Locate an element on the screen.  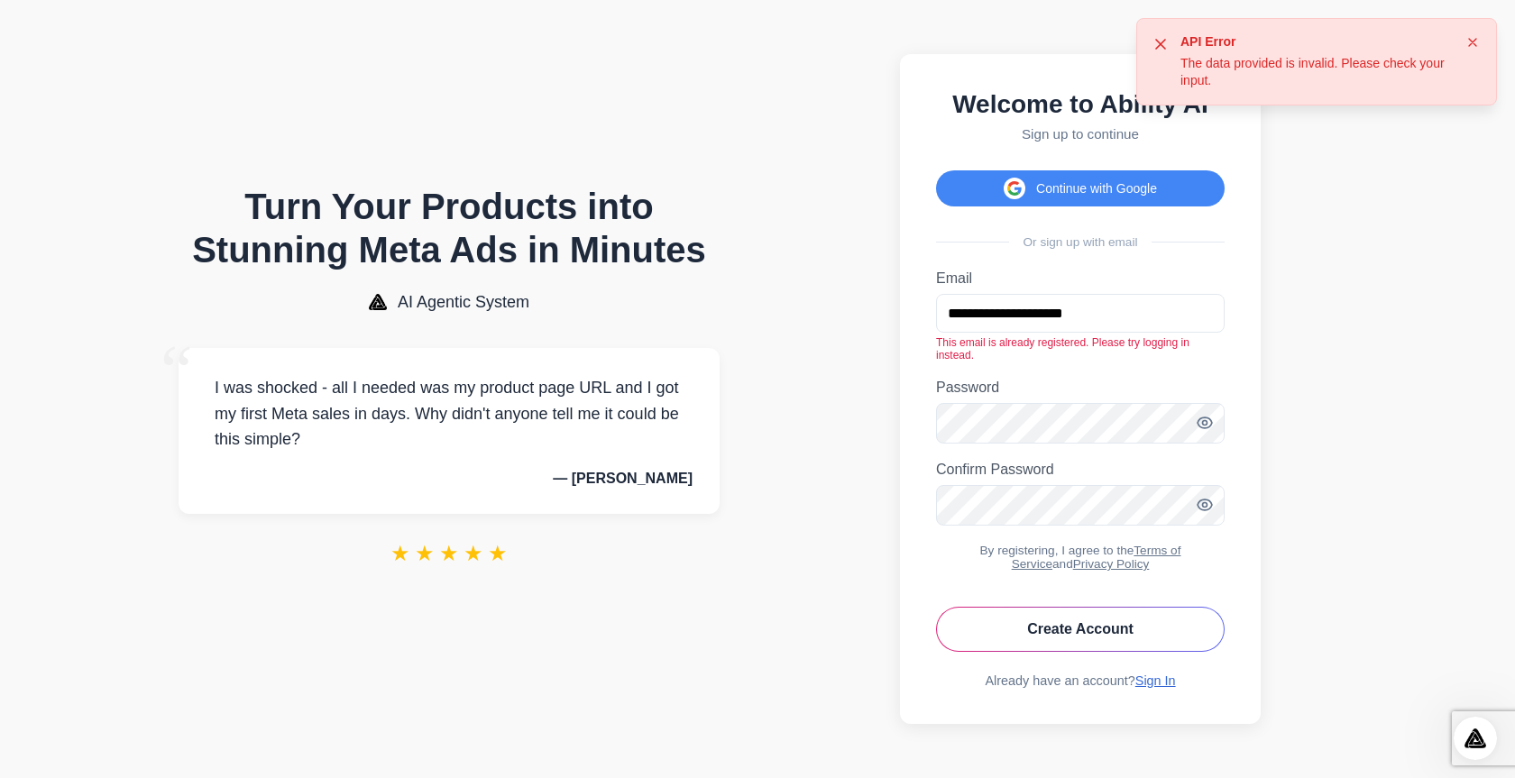
img: AI Agentic System Logo is located at coordinates (378, 302).